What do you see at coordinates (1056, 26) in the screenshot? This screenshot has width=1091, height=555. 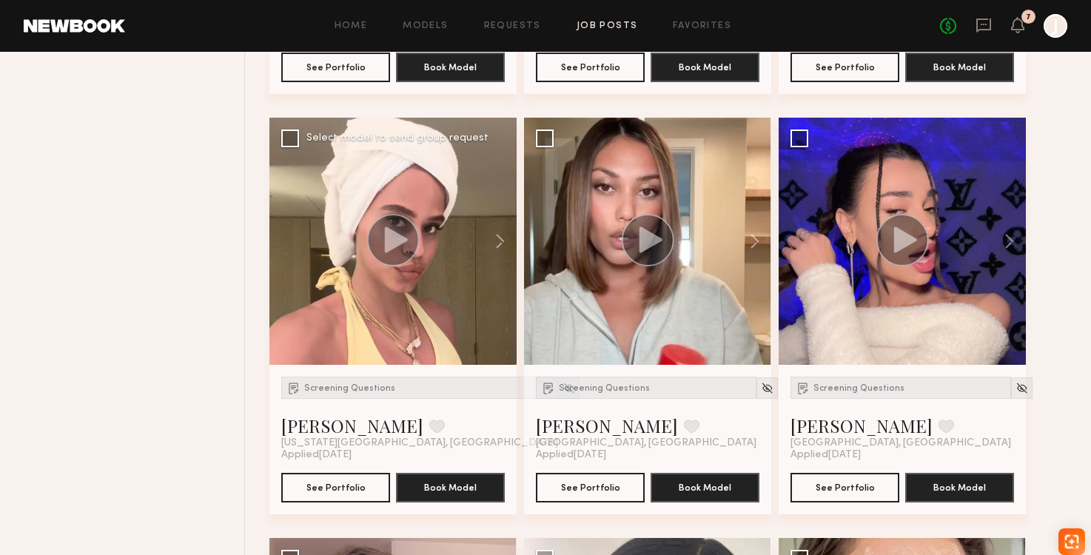 I see `a: J` at bounding box center [1056, 26].